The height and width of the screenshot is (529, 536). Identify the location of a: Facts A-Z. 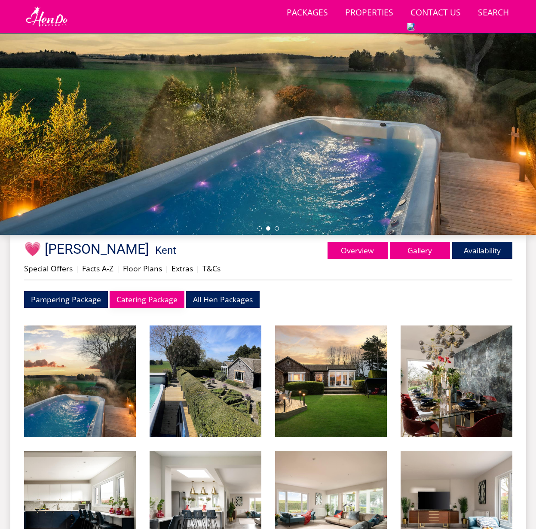
(97, 268).